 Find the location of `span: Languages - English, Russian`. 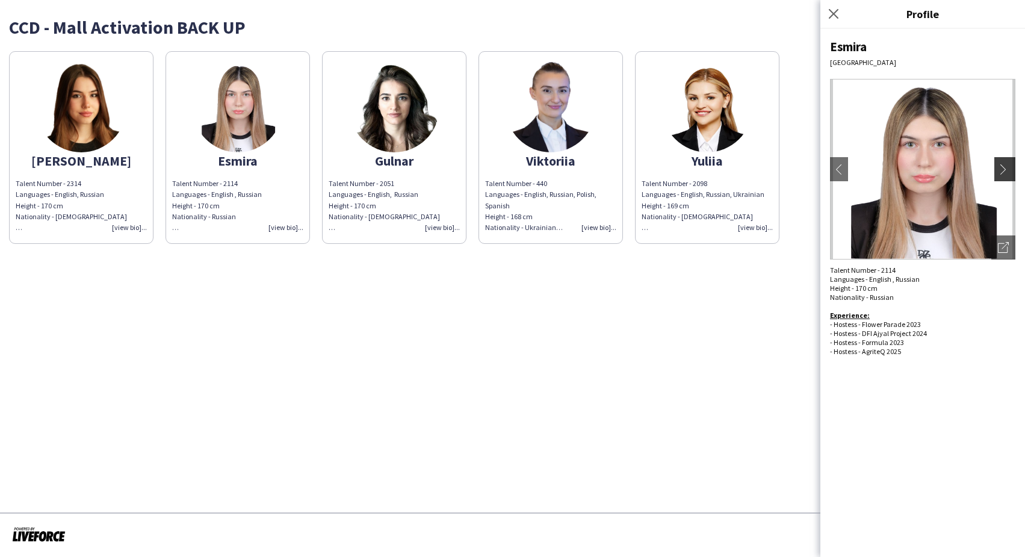

span: Languages - English, Russian is located at coordinates (373, 194).